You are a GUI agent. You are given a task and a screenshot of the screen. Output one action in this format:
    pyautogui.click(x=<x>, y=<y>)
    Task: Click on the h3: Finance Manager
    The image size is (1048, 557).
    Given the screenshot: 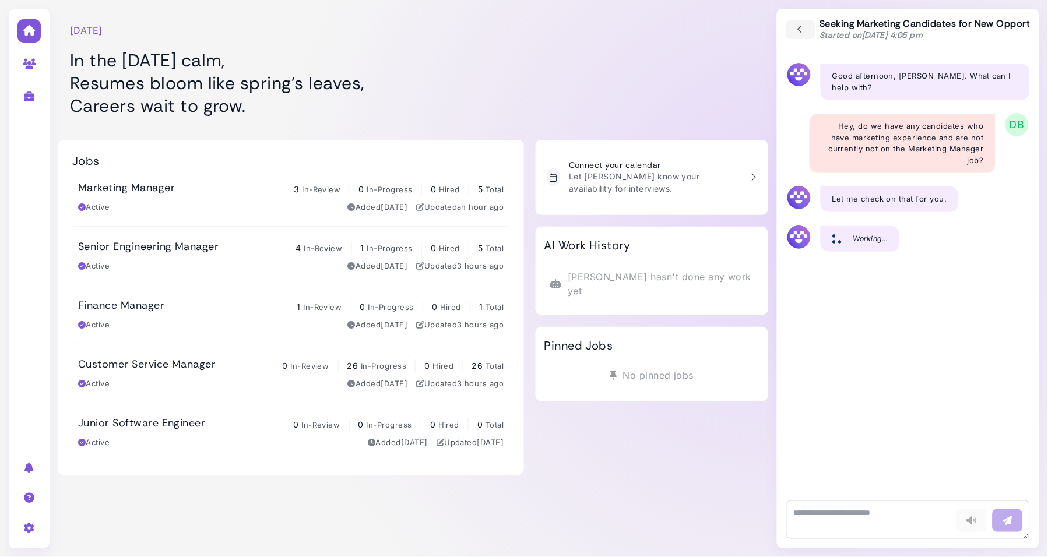 What is the action you would take?
    pyautogui.click(x=121, y=306)
    